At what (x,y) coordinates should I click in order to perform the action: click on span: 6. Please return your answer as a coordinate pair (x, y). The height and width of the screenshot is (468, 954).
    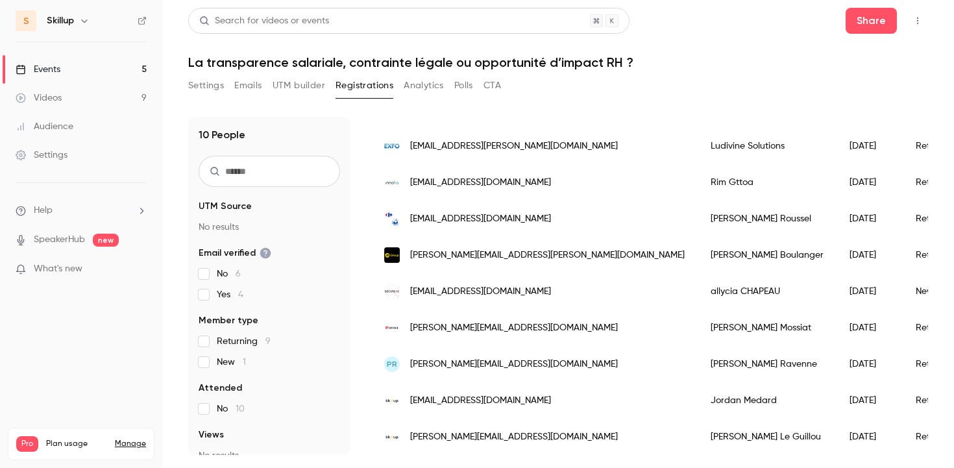
    Looking at the image, I should click on (238, 274).